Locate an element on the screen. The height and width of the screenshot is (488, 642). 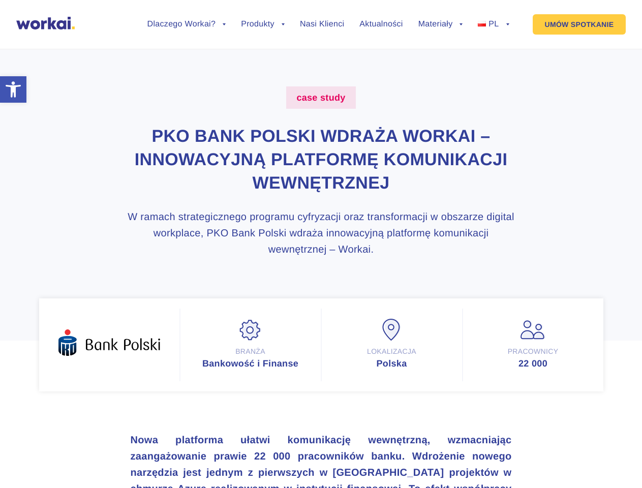
div: Pracownicy is located at coordinates (534, 351).